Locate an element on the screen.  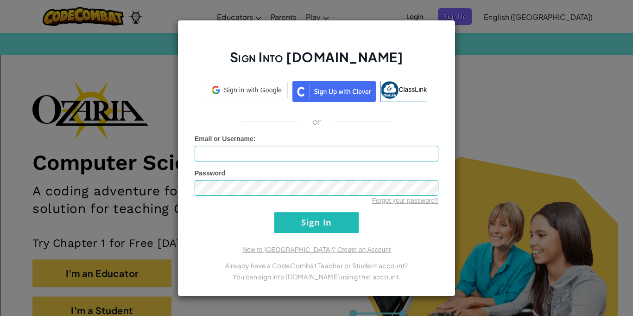
span: ClassLink is located at coordinates (413, 89).